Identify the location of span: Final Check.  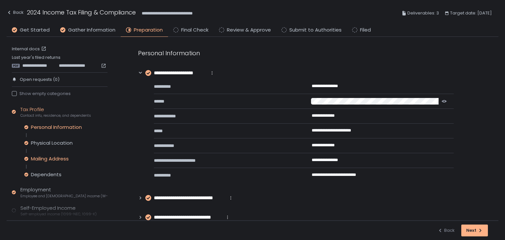
(195, 30).